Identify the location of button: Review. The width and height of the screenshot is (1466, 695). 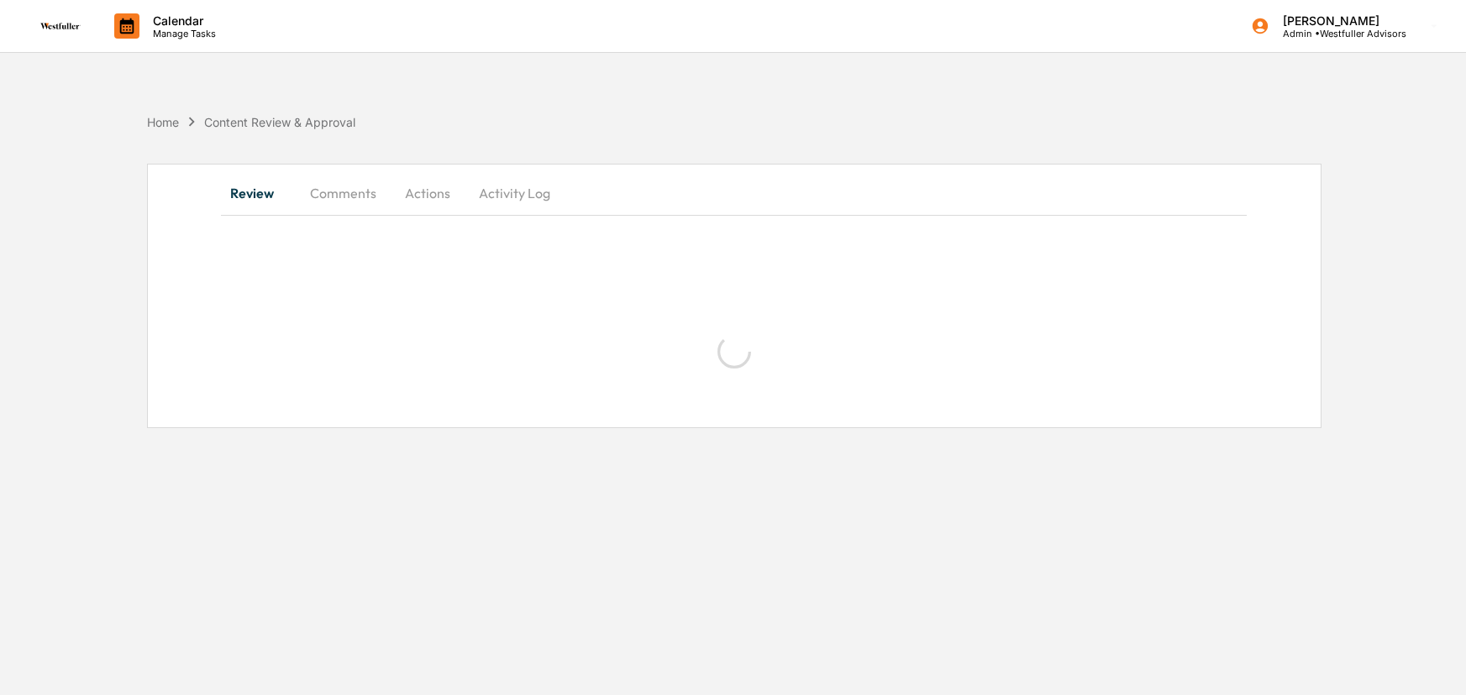
(259, 193).